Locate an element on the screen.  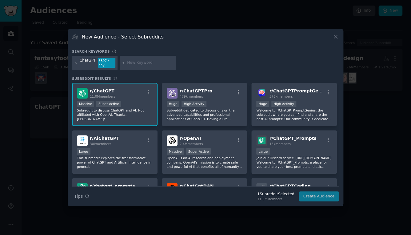
span: 11.0M members is located at coordinates (102, 96).